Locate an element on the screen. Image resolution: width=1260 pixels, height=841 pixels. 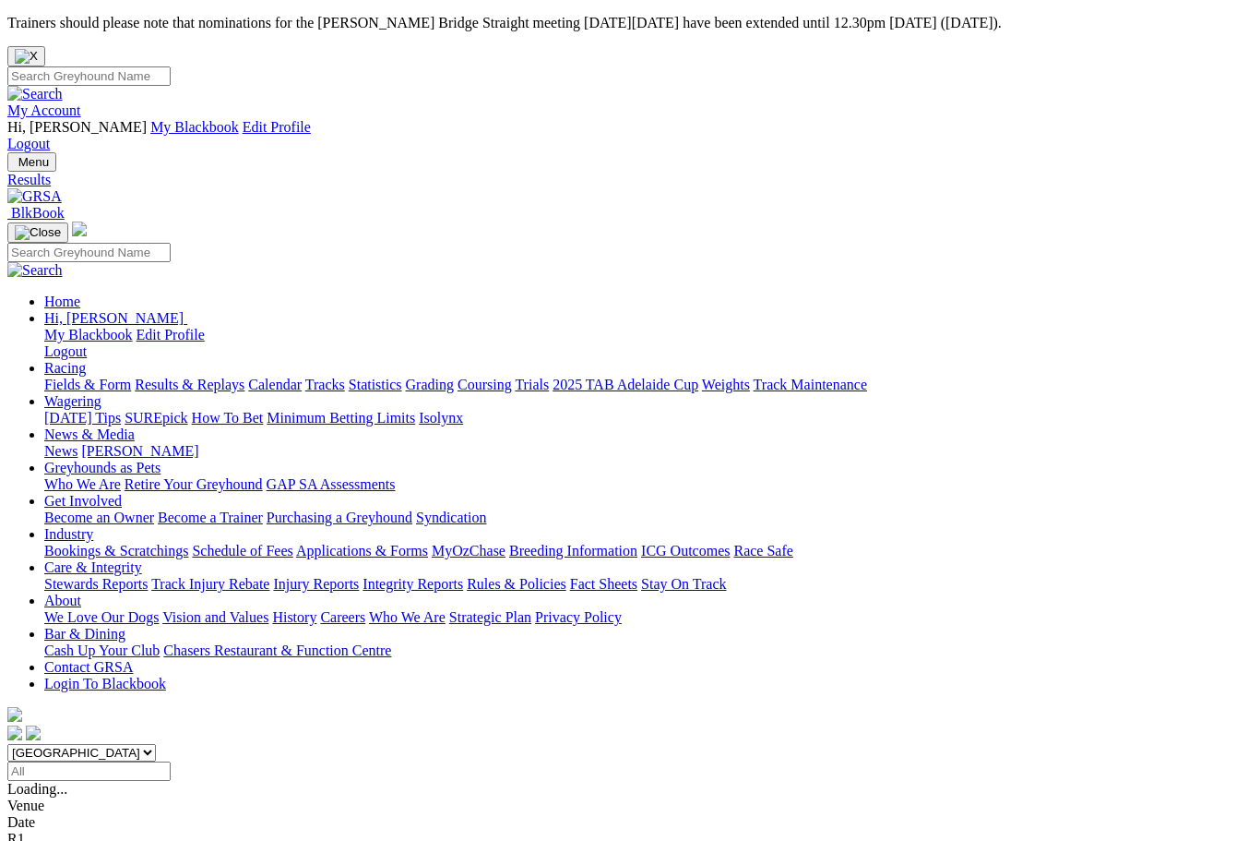
a: Purchasing a Greyhound is located at coordinates (340, 517).